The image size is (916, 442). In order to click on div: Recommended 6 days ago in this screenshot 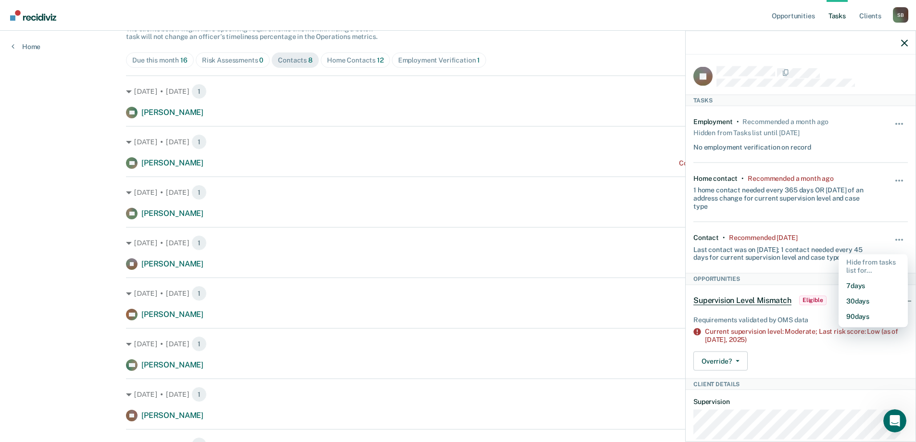, I will do `click(763, 237)`.